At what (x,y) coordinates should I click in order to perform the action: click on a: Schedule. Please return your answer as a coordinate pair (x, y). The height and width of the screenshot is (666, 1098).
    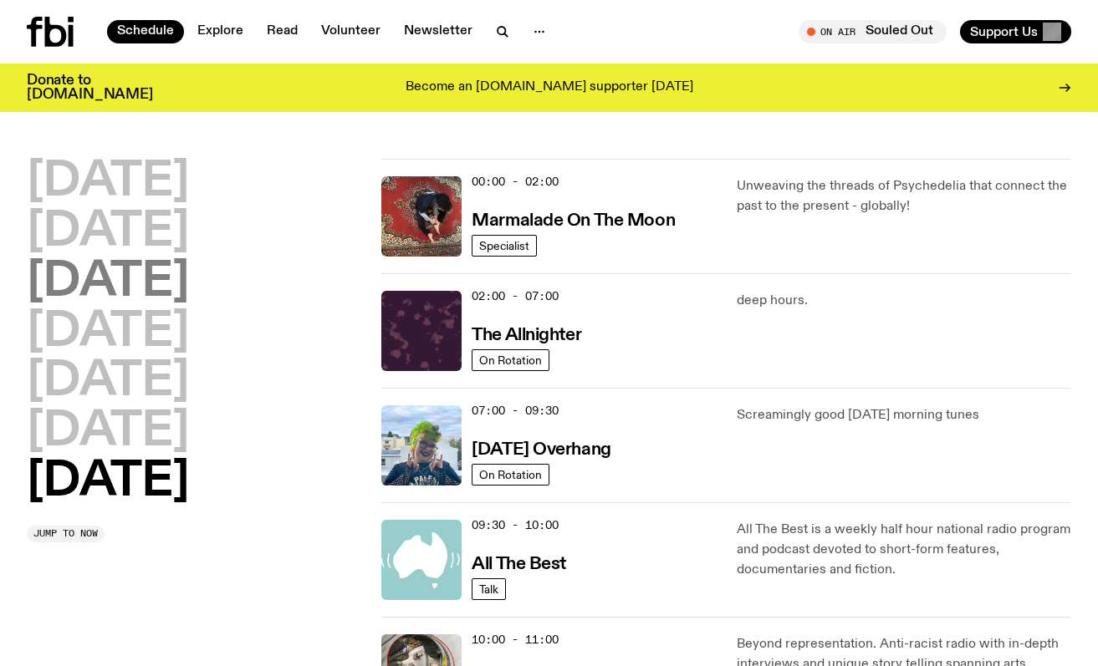
    Looking at the image, I should click on (145, 32).